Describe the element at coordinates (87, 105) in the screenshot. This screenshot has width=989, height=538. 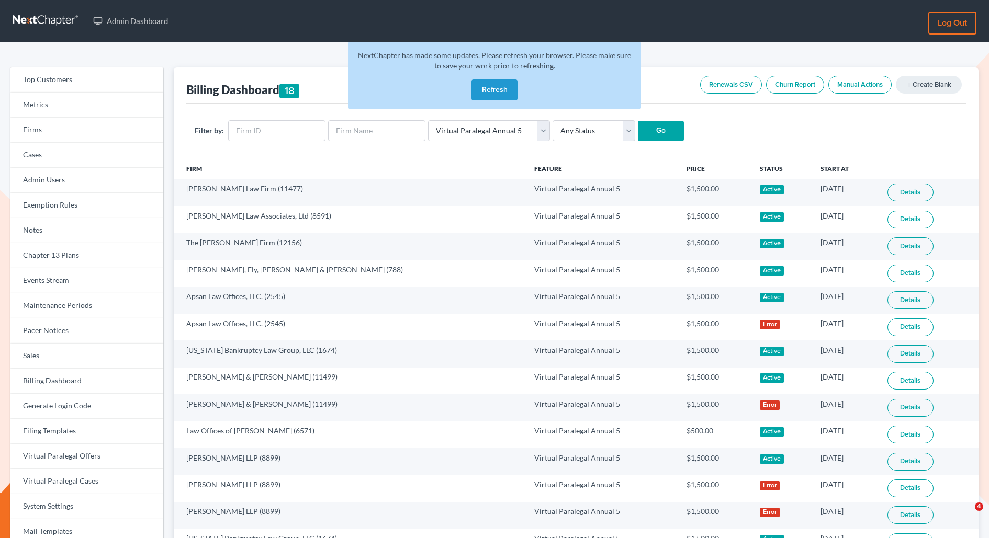
I see `a: Metrics` at that location.